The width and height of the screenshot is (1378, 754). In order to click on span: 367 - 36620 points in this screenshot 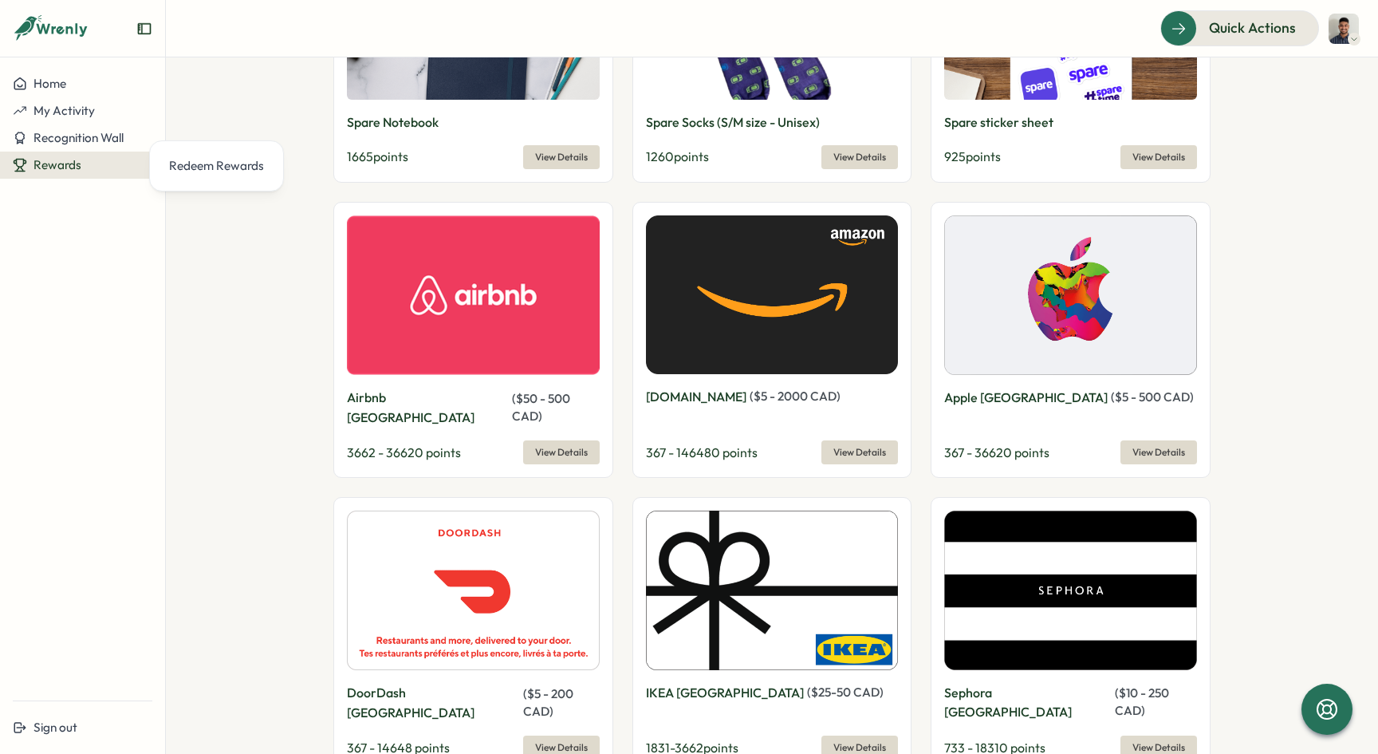, I will do `click(997, 452)`.